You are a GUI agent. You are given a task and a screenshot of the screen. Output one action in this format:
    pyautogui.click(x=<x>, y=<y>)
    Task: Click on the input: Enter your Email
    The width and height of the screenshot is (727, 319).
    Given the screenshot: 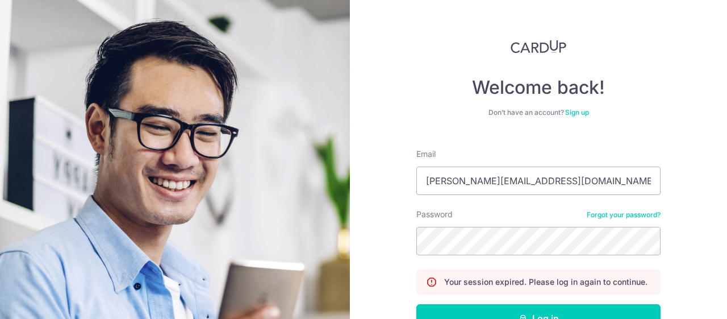 What is the action you would take?
    pyautogui.click(x=538, y=181)
    